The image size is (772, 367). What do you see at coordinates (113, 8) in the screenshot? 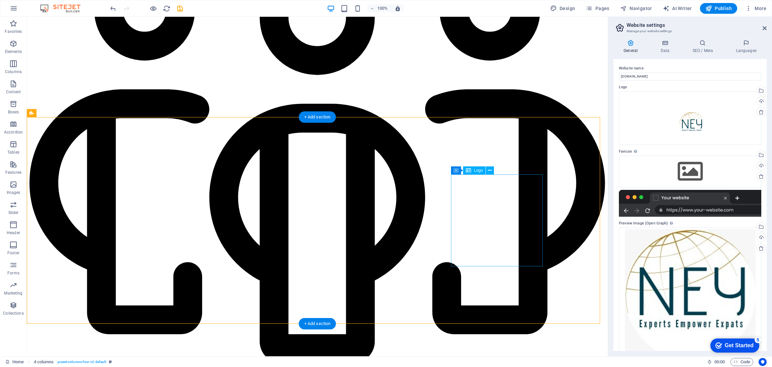
I see `button: undo` at bounding box center [113, 8].